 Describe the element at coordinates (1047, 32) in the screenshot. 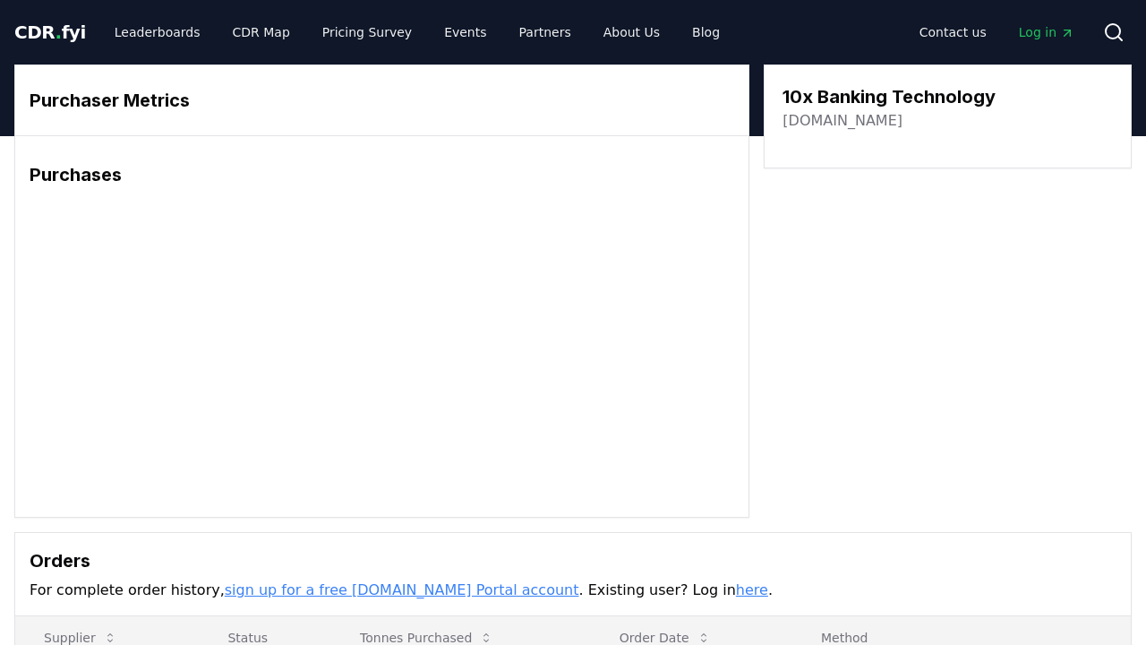

I see `span: Log in` at that location.